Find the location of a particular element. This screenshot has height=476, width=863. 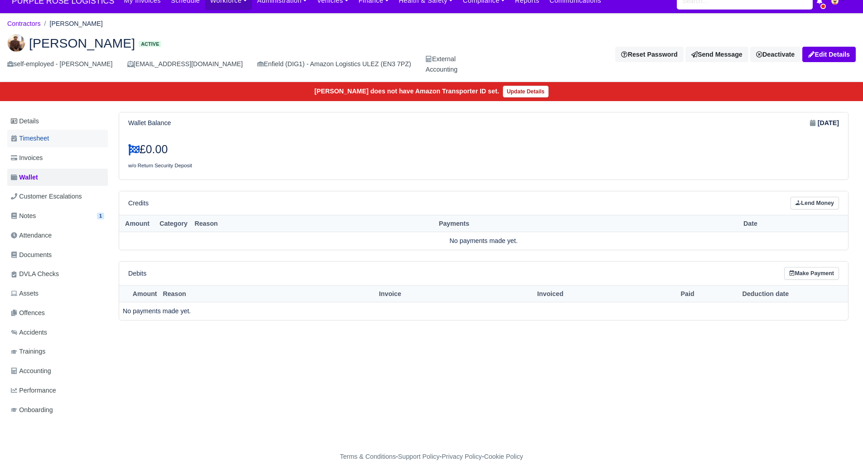

a: Timesheet is located at coordinates (58, 138).